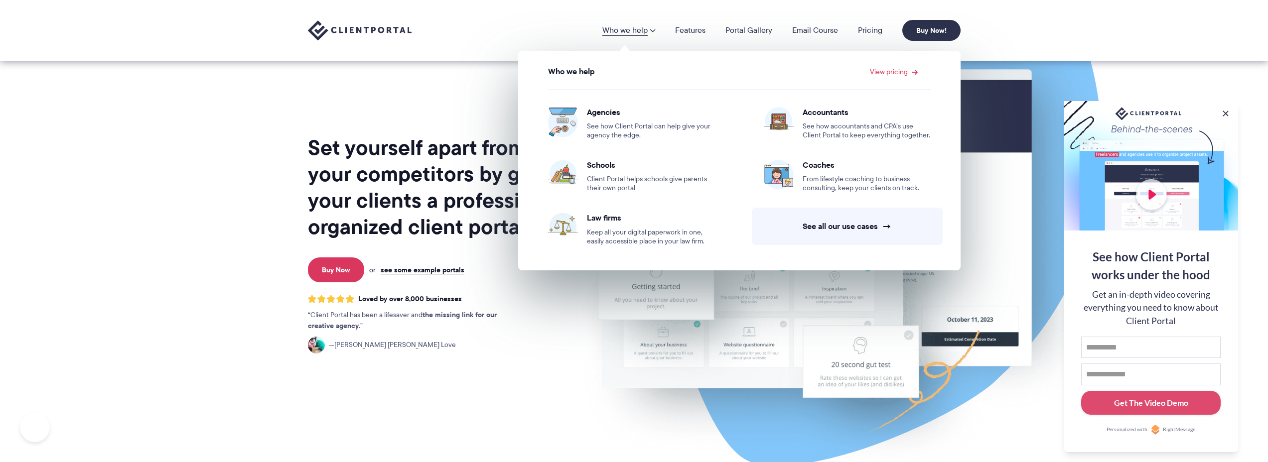  I want to click on ul: View pricing, so click(739, 168).